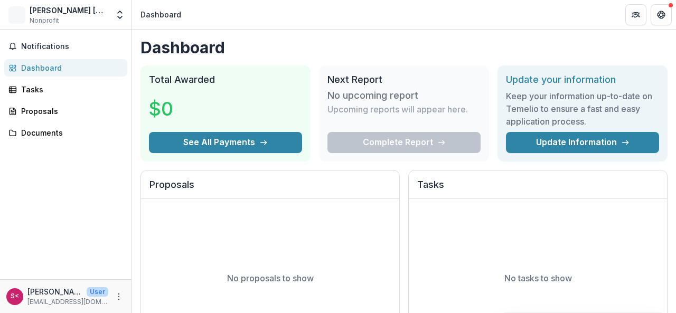  What do you see at coordinates (119, 297) in the screenshot?
I see `button: More` at bounding box center [119, 297].